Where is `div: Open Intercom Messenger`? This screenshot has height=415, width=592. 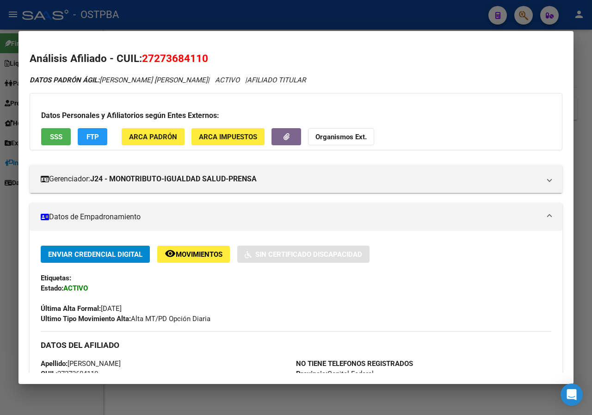
div: Open Intercom Messenger is located at coordinates (572, 395).